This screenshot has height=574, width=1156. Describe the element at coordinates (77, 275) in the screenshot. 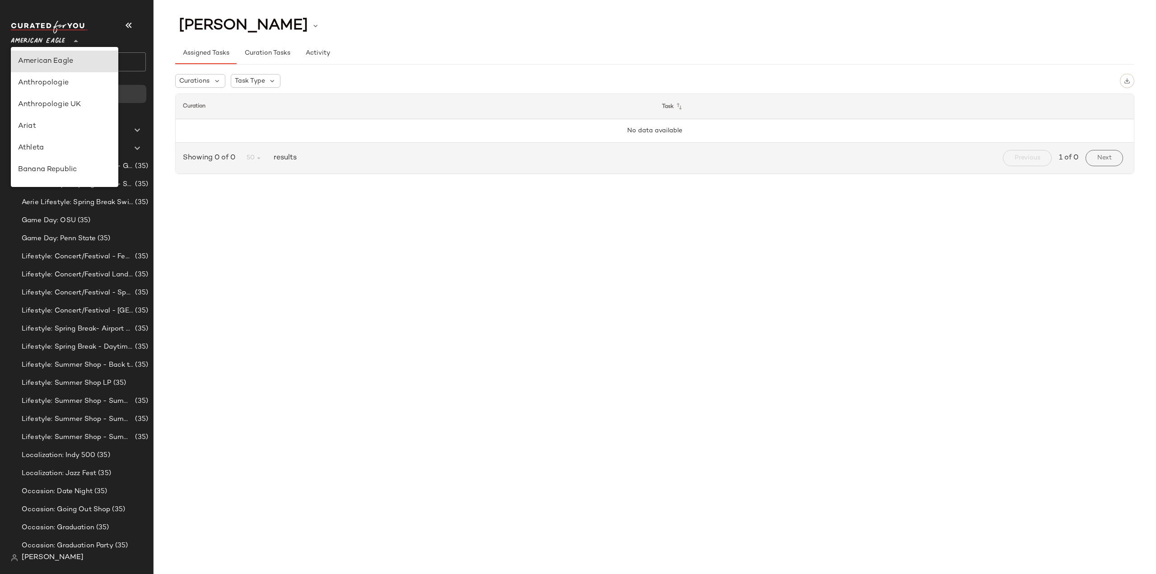

I see `span: Lifestyle: Concert/Festival Landing Page` at that location.